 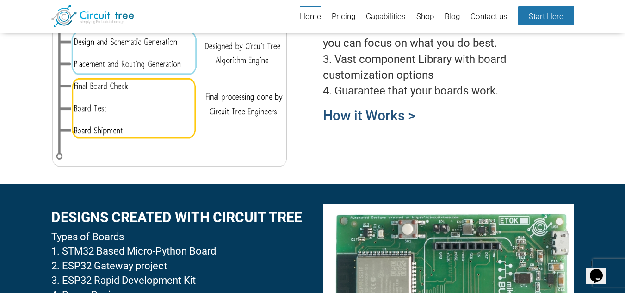 What do you see at coordinates (311, 17) in the screenshot?
I see `a: Home` at bounding box center [311, 17].